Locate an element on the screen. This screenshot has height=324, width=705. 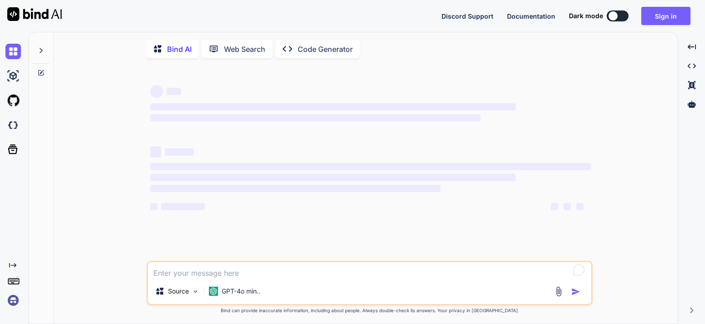
img: icon is located at coordinates (576, 292).